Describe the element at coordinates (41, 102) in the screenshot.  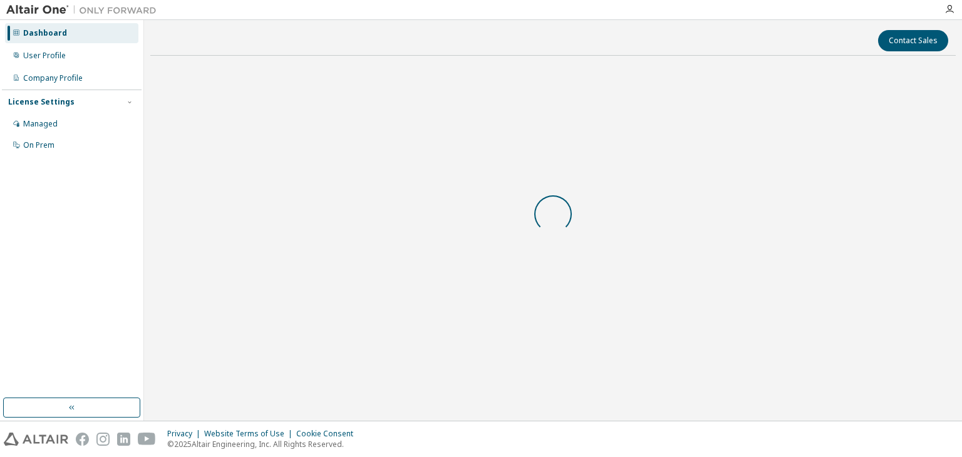
I see `div: License Settings` at that location.